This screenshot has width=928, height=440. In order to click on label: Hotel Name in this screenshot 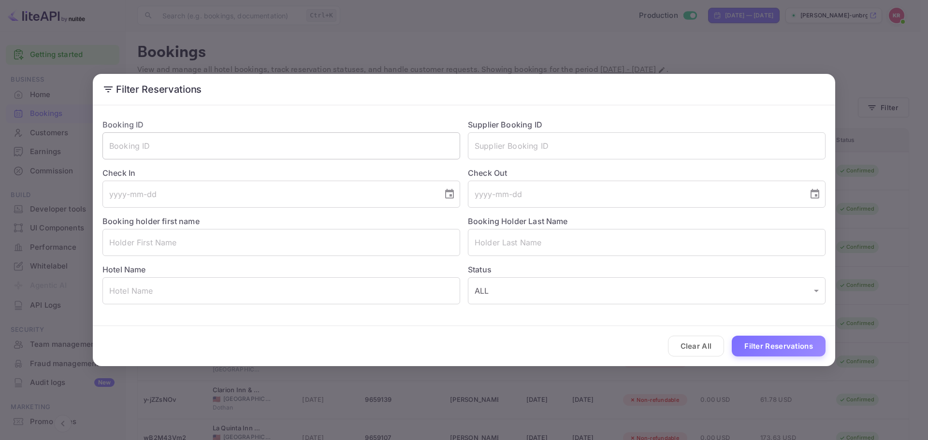, I will do `click(124, 270)`.